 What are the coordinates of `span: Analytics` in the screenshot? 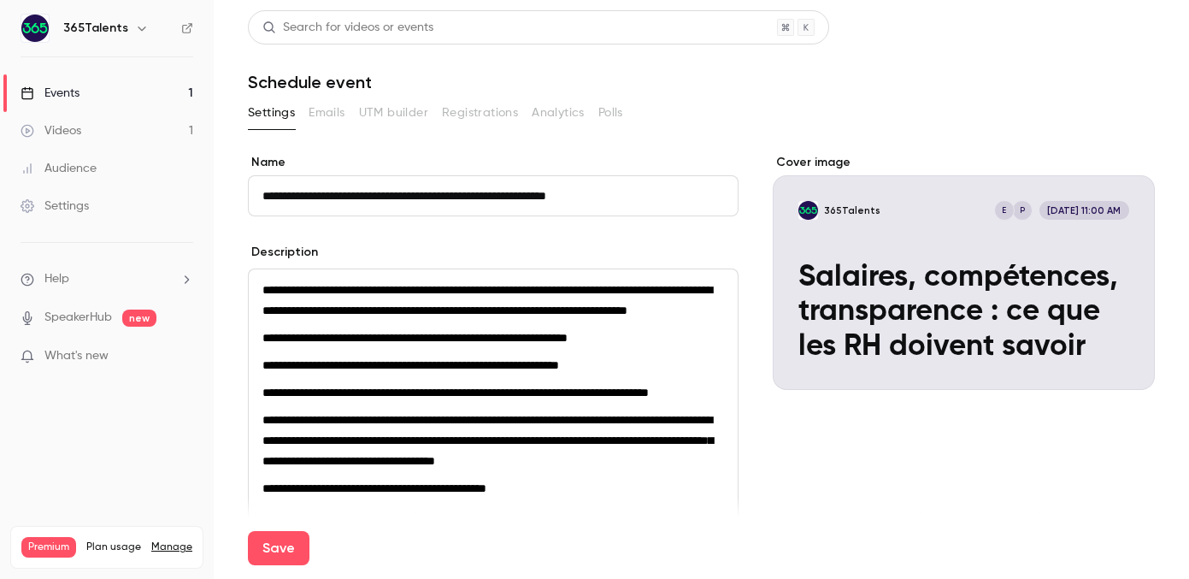 It's located at (558, 113).